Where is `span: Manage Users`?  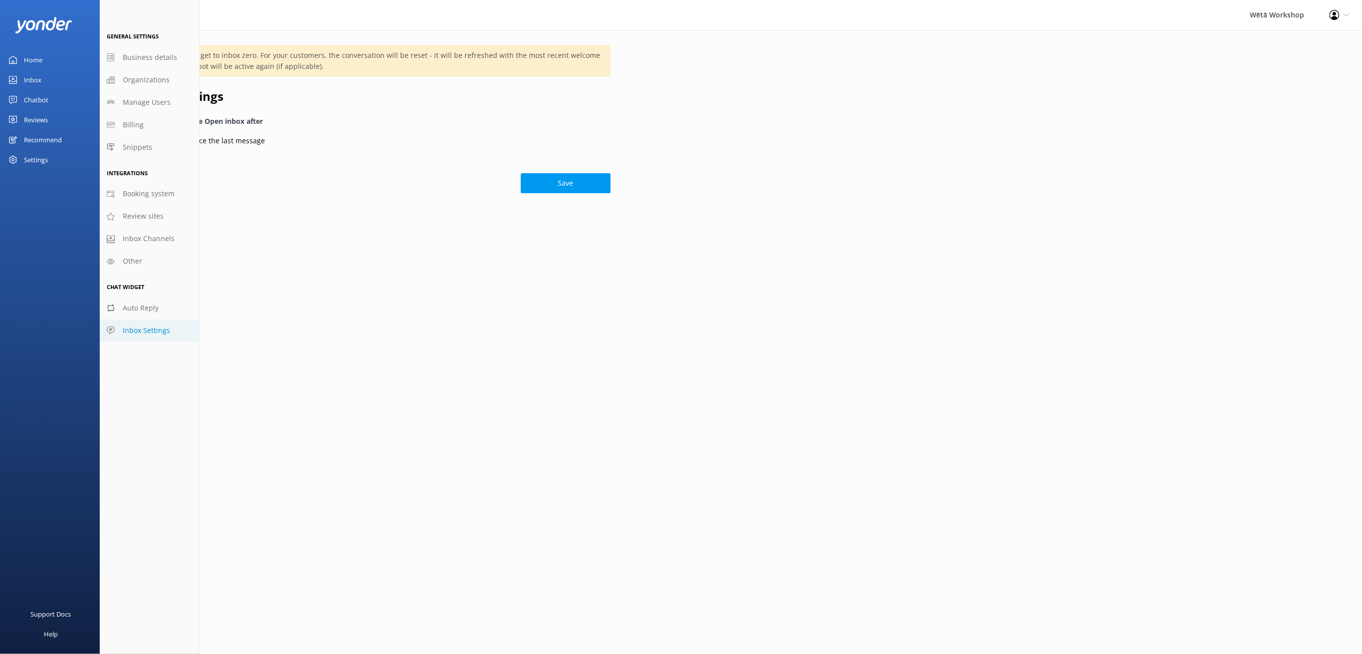 span: Manage Users is located at coordinates (147, 102).